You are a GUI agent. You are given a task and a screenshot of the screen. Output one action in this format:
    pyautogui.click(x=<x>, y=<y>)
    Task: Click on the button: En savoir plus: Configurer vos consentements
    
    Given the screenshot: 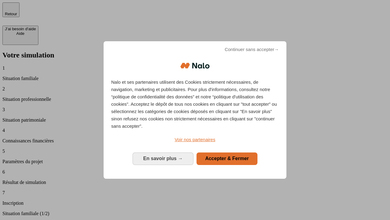 What is the action you would take?
    pyautogui.click(x=163, y=158)
    